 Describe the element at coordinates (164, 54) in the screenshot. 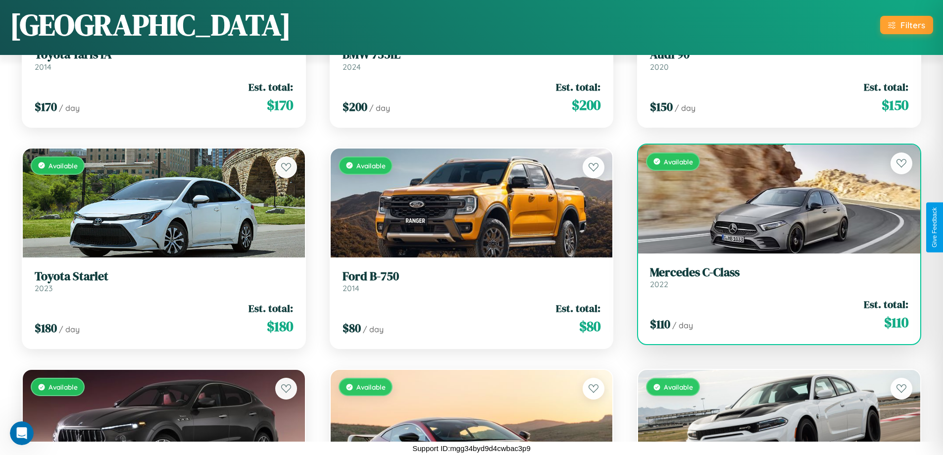

I see `h3: Toyota Yaris iA` at that location.